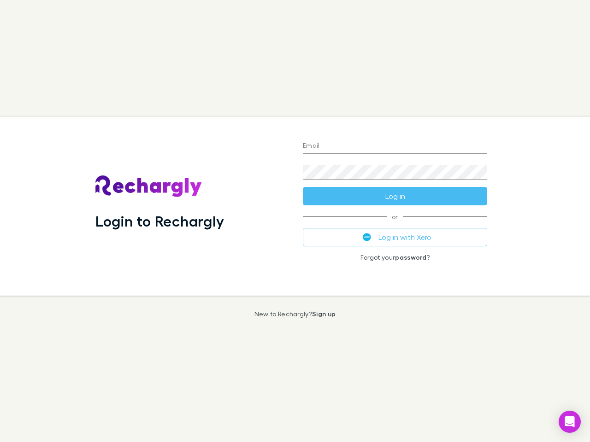 Image resolution: width=590 pixels, height=442 pixels. Describe the element at coordinates (395, 237) in the screenshot. I see `button: Log in with Xero` at that location.